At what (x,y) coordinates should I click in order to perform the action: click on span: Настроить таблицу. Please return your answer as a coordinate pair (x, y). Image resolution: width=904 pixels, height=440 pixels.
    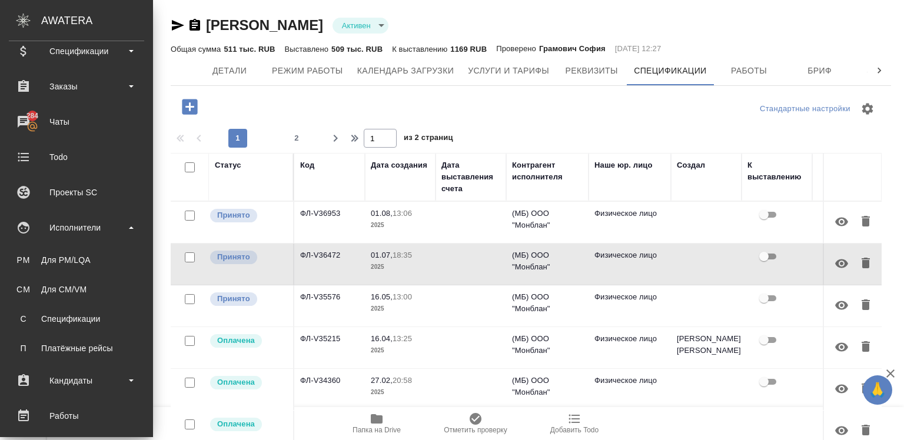
    Looking at the image, I should click on (867, 109).